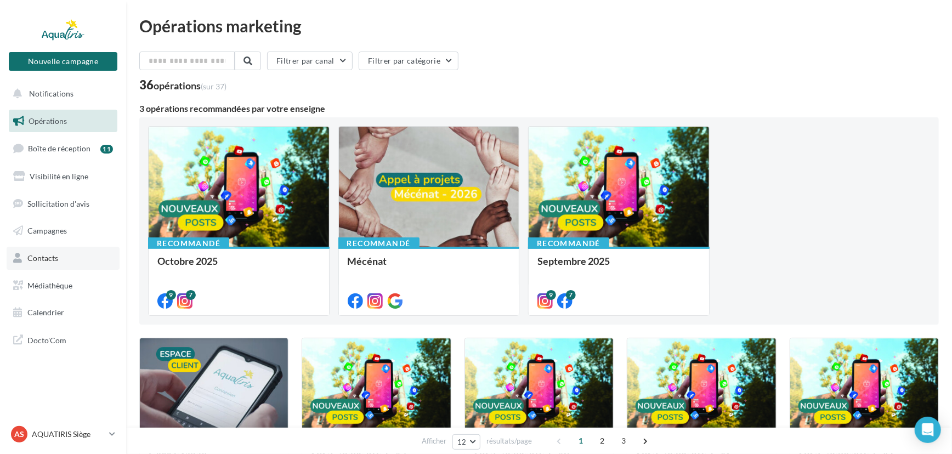  What do you see at coordinates (61, 94) in the screenshot?
I see `button: Notifications` at bounding box center [61, 94].